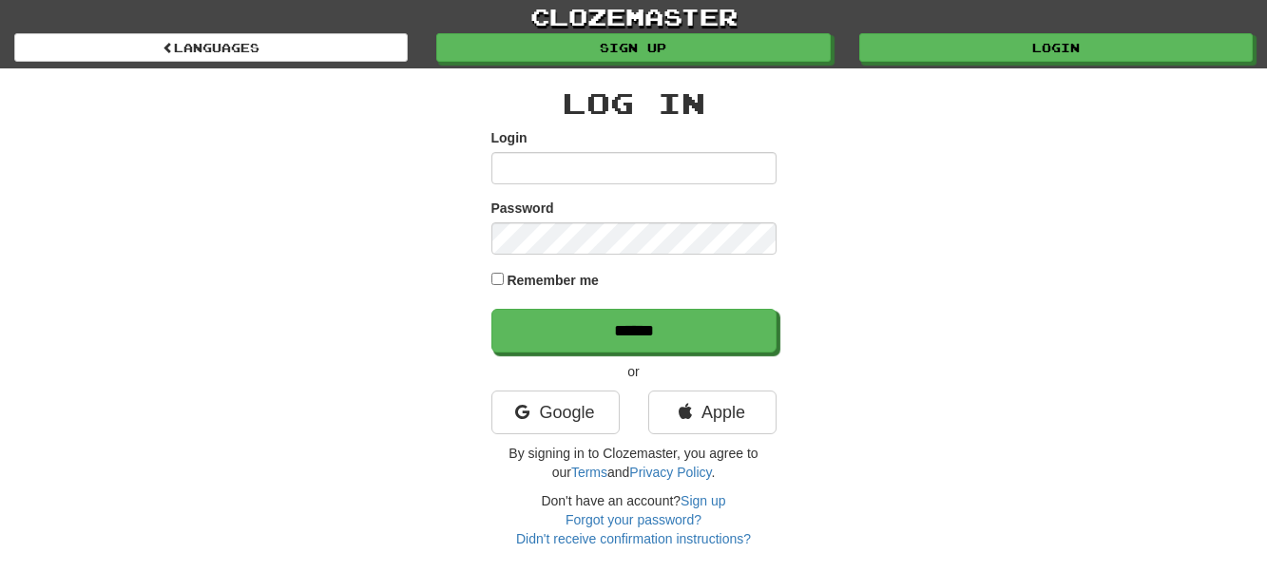 The height and width of the screenshot is (572, 1267). I want to click on a: Login, so click(1056, 48).